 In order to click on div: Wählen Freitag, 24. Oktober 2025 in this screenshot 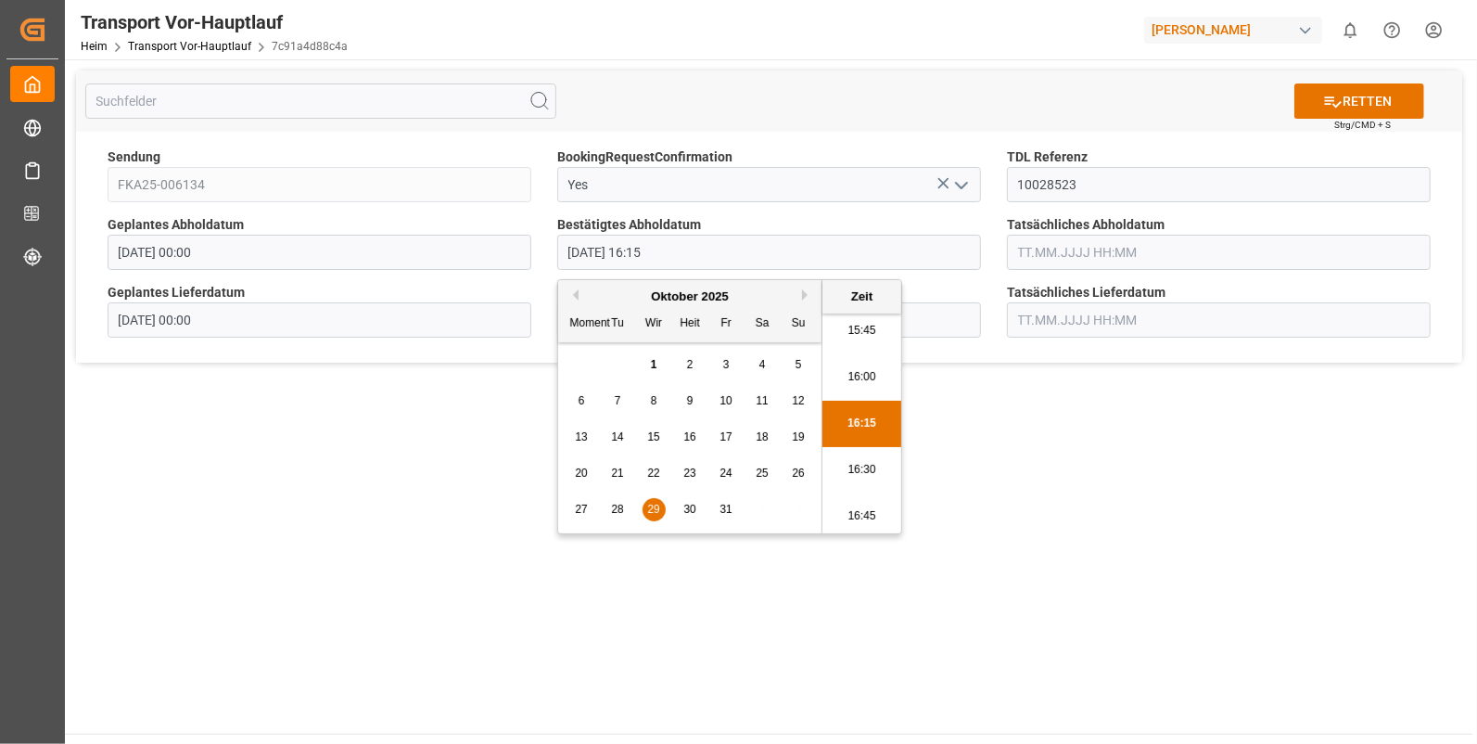, I will do `click(726, 473)`.